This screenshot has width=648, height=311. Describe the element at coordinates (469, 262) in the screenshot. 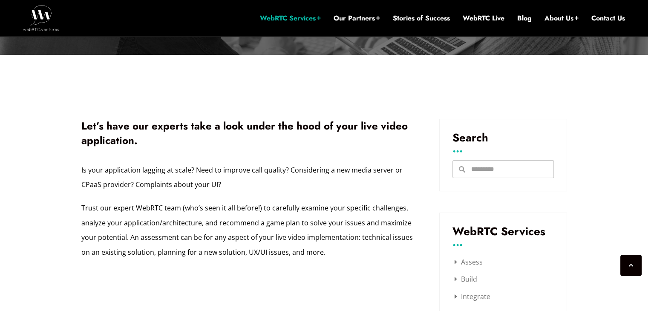

I see `a: Assess` at that location.